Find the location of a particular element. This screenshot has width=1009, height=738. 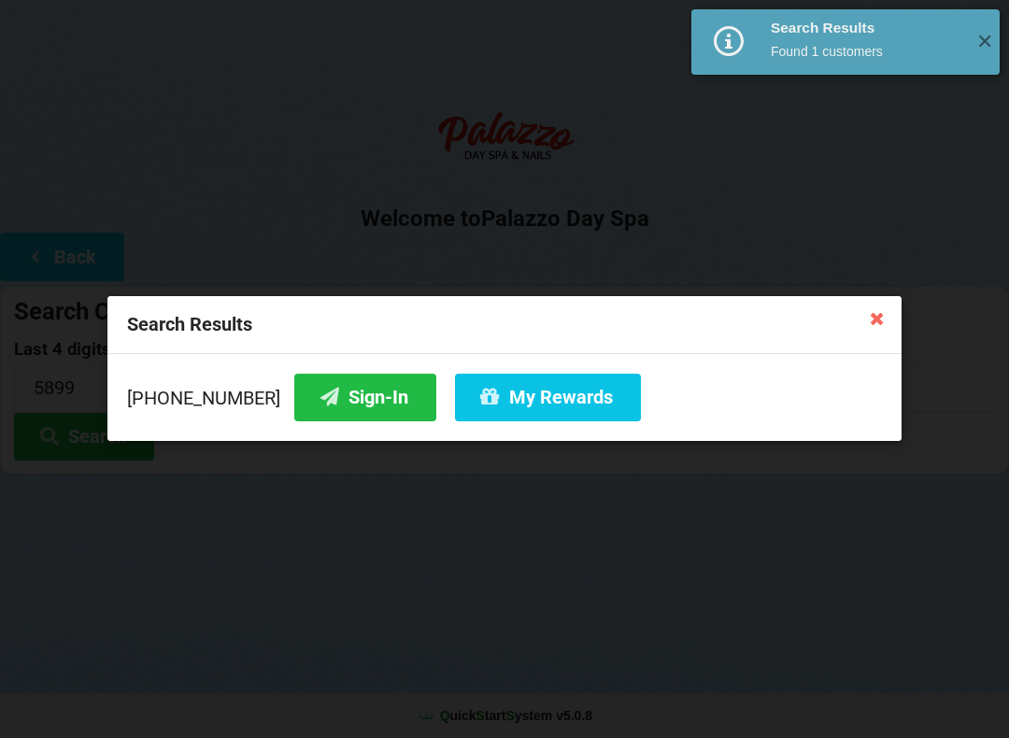

div: Found 1 customers is located at coordinates (866, 51).